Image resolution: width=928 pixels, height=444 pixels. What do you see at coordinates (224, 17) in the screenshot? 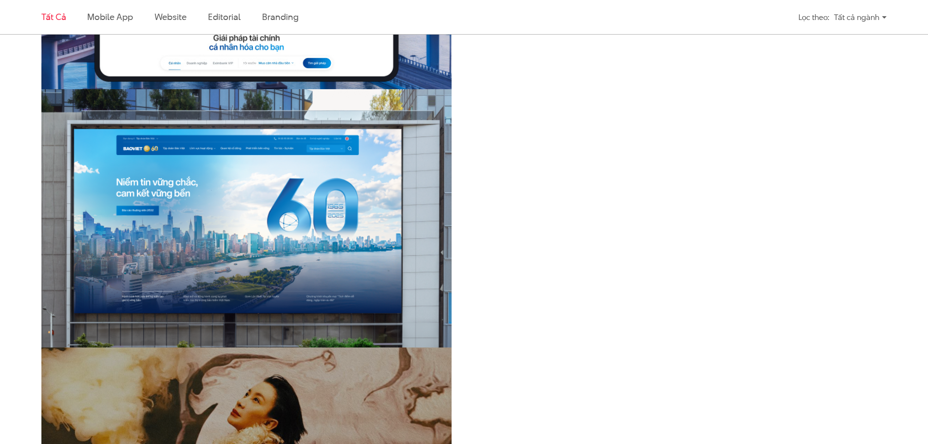
I see `a: Editorial` at bounding box center [224, 17].